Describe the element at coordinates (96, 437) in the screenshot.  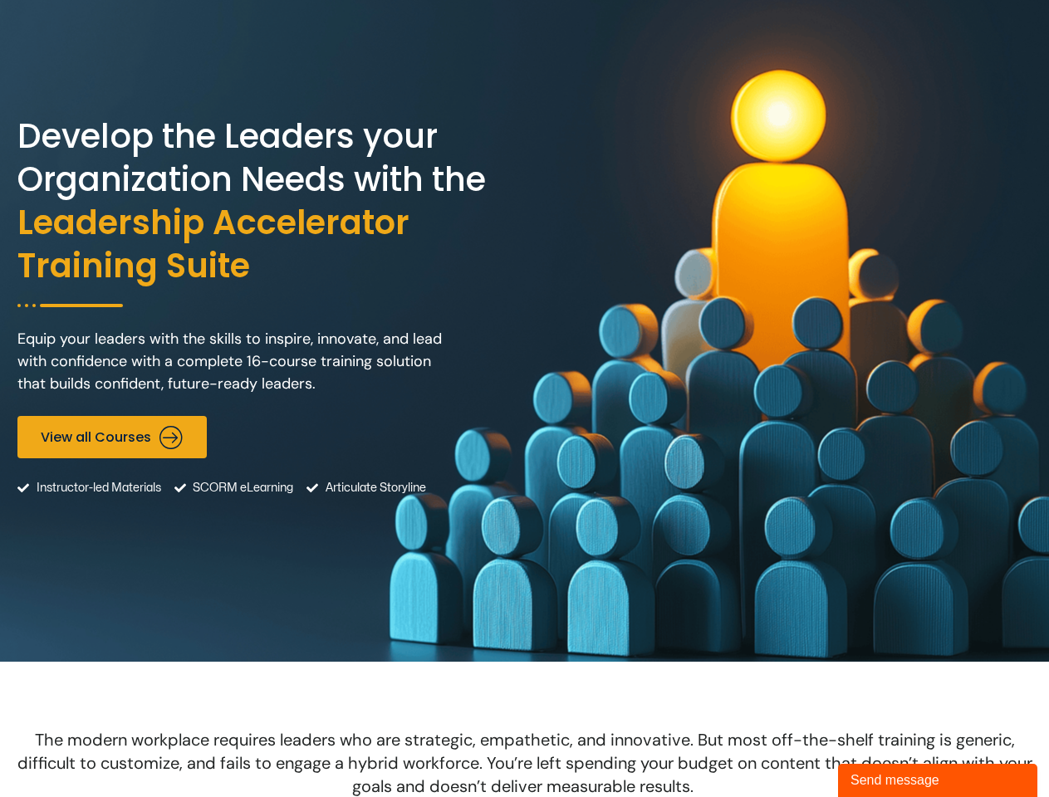
I see `span: View all Courses` at that location.